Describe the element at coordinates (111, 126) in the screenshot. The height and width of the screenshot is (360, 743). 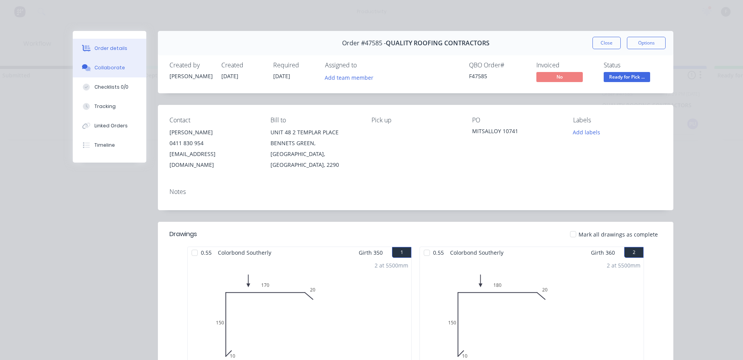
I see `div: Linked Orders` at that location.